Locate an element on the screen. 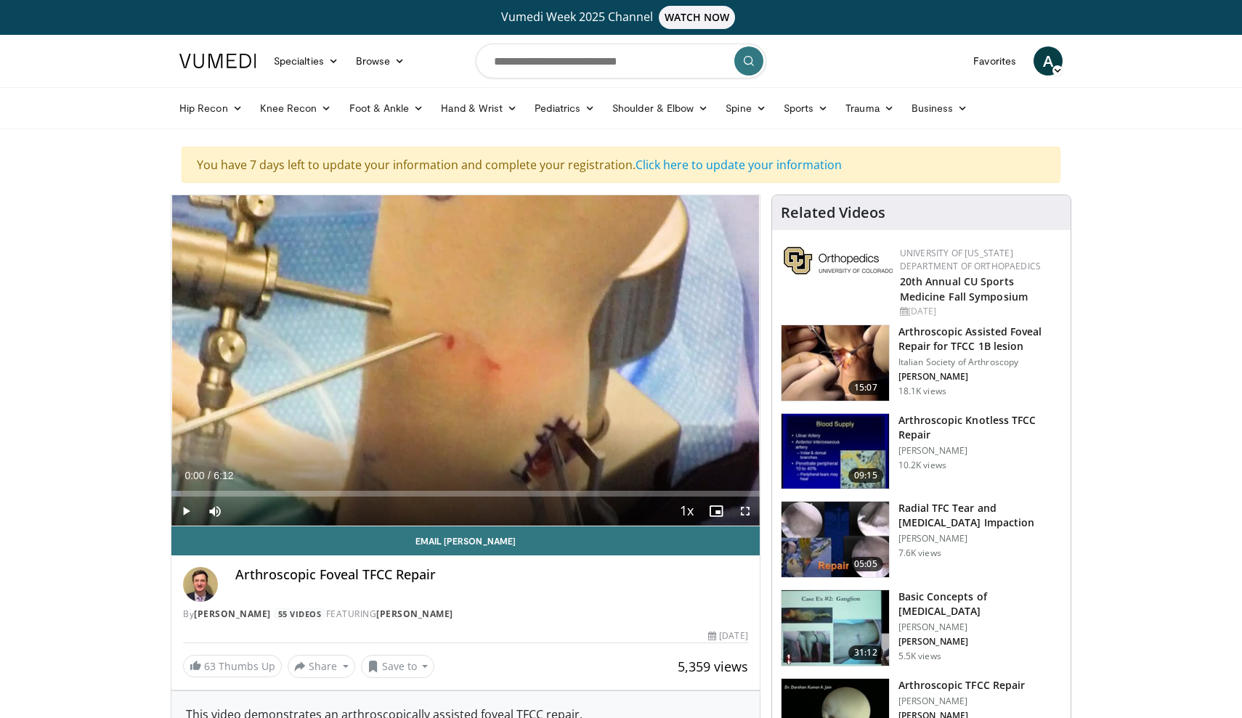  span: 05:05 is located at coordinates (866, 564).